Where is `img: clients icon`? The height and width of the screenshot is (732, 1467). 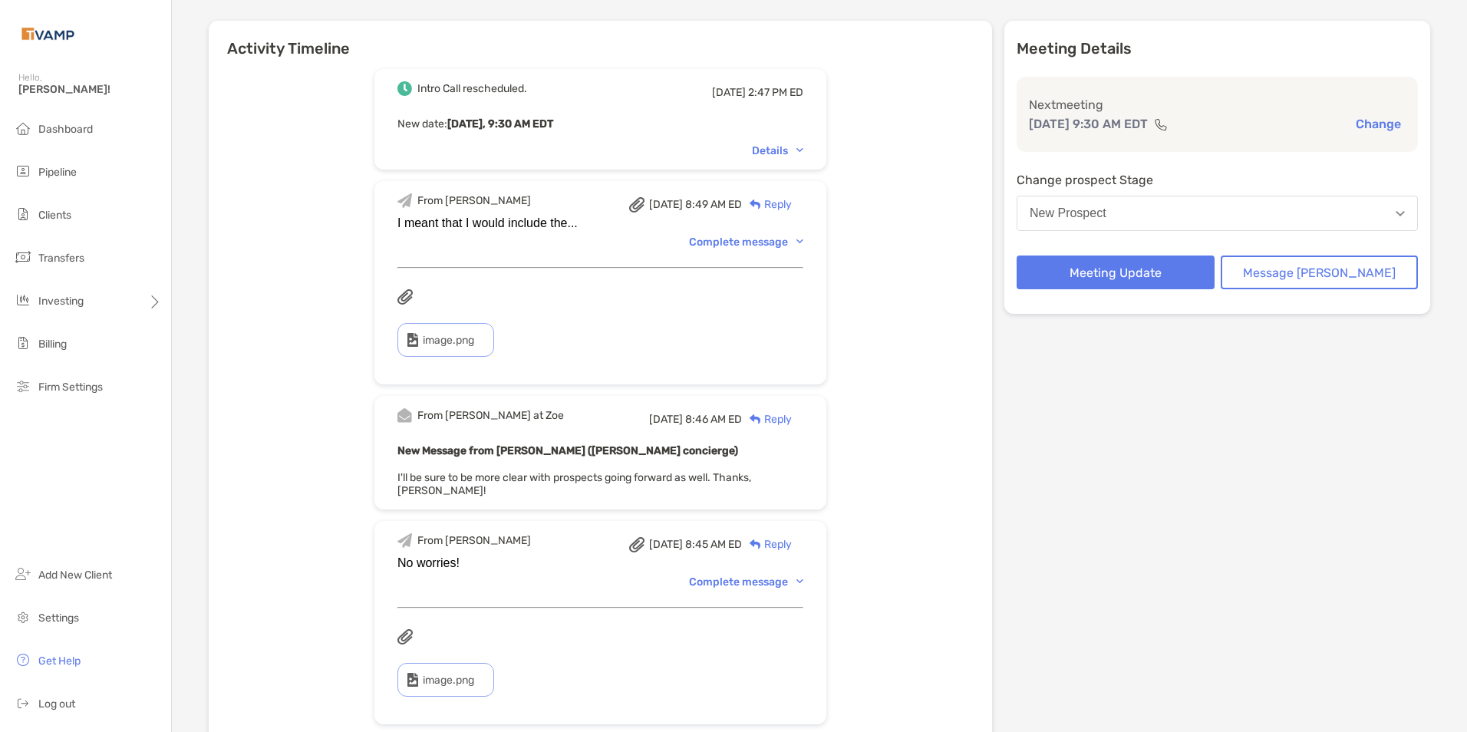 img: clients icon is located at coordinates (23, 214).